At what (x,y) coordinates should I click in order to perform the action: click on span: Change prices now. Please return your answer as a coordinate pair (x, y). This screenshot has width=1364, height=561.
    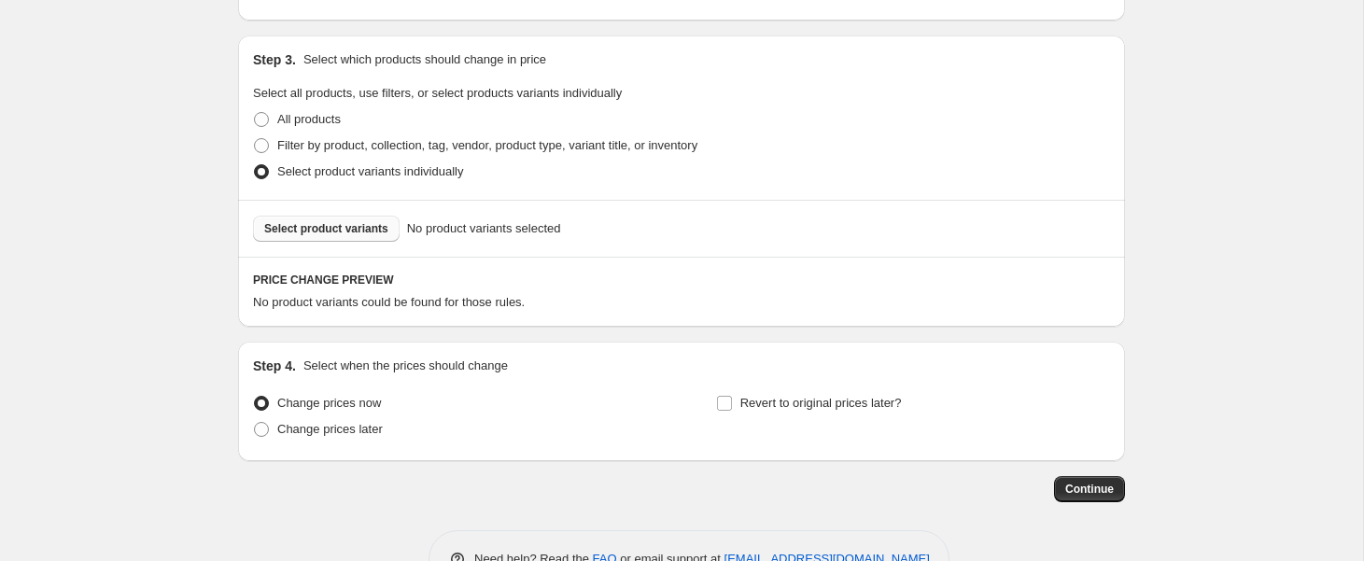
    Looking at the image, I should click on (329, 402).